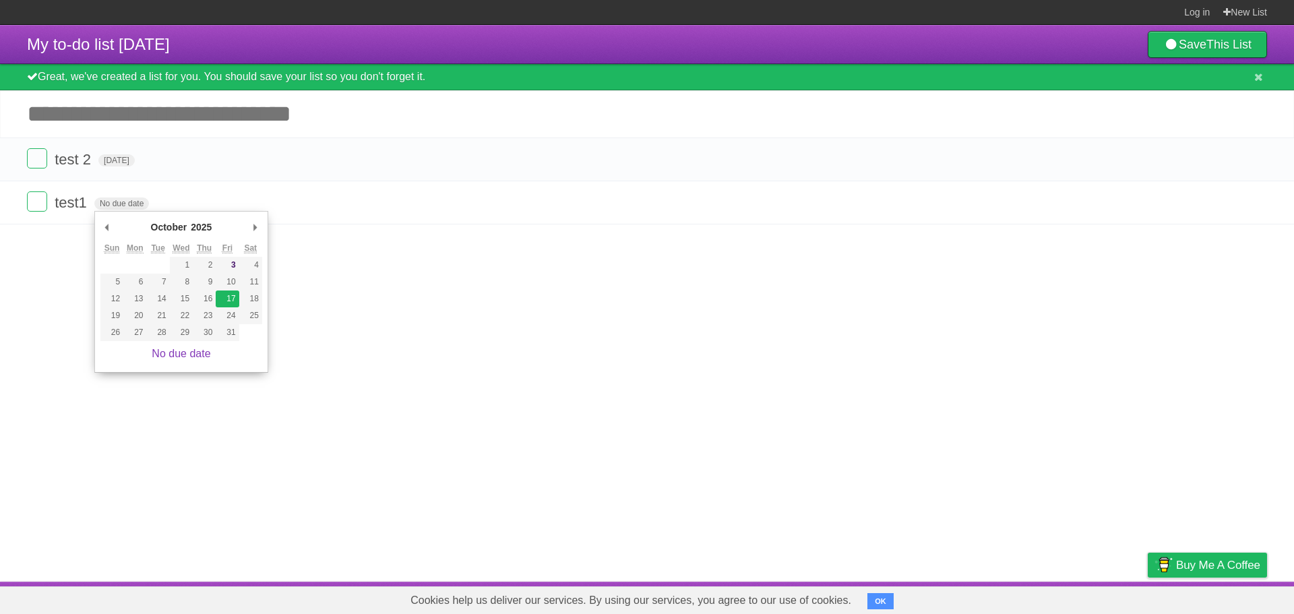 The height and width of the screenshot is (614, 1294). Describe the element at coordinates (204, 282) in the screenshot. I see `button: 9` at that location.